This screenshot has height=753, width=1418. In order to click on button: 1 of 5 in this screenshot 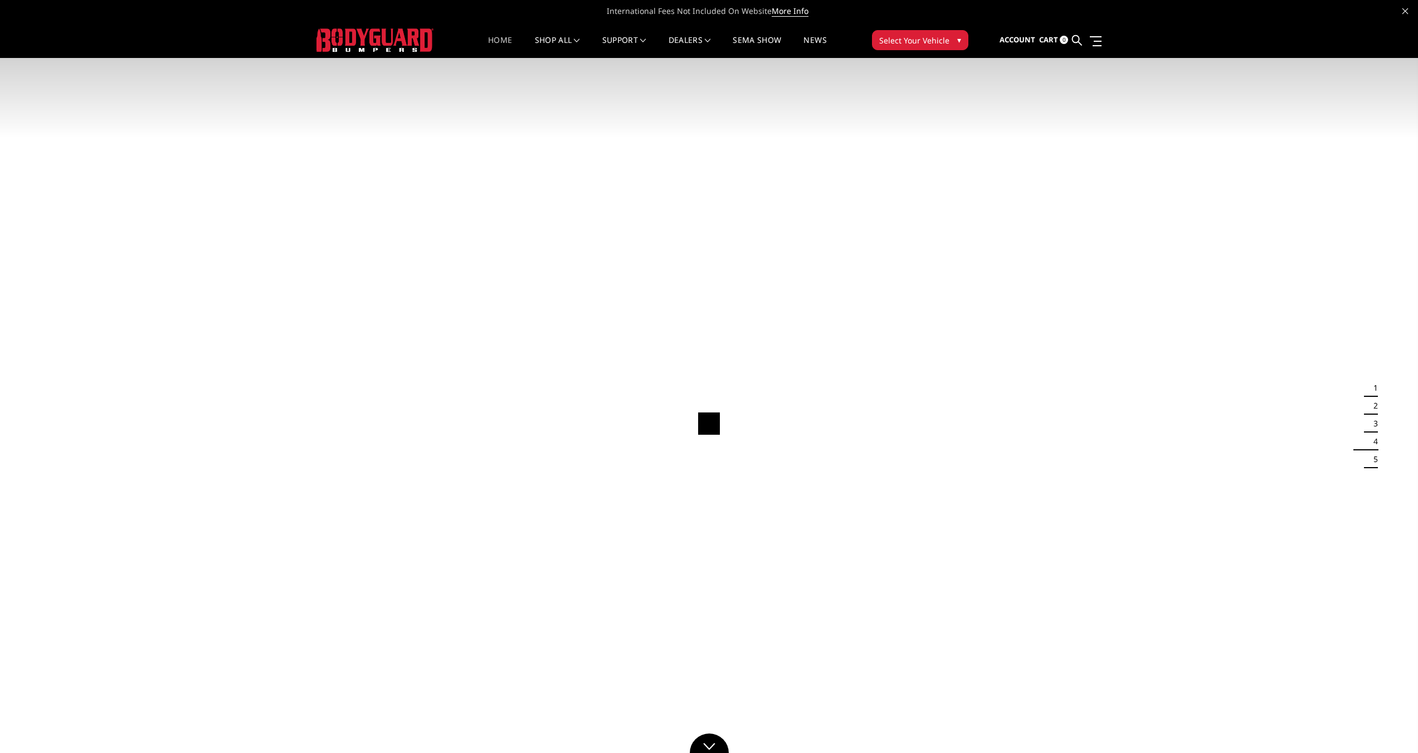, I will do `click(1372, 388)`.